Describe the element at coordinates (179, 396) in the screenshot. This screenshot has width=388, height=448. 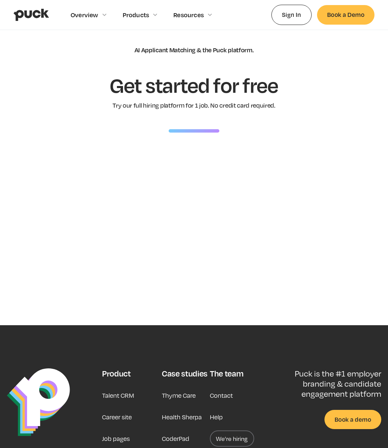
I see `a: Thyme Care` at that location.